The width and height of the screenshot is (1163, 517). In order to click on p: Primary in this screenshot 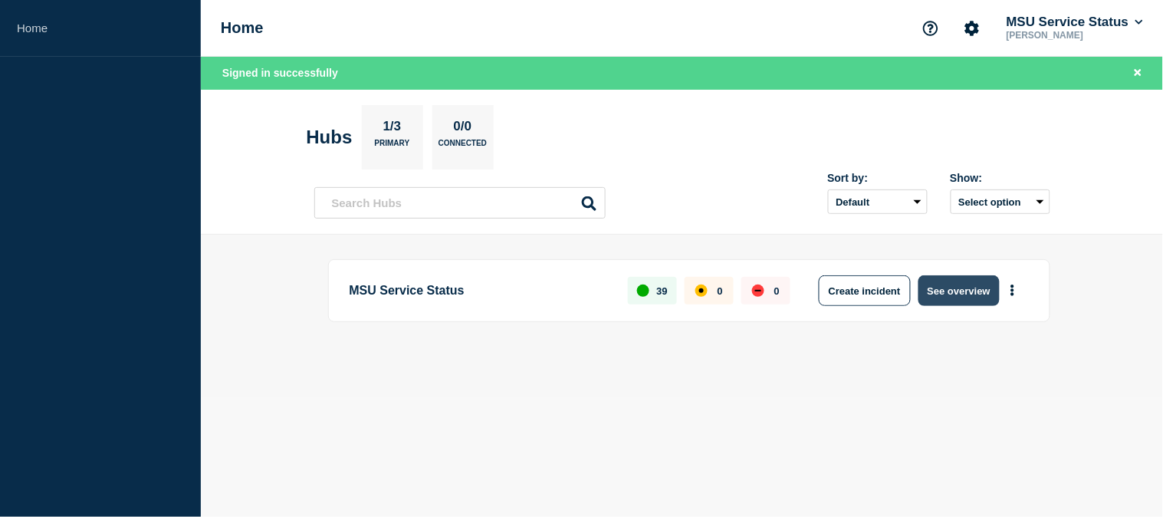, I will do `click(392, 146)`.